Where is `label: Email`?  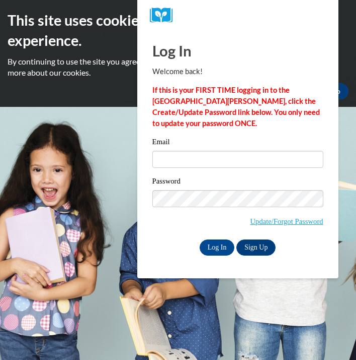
label: Email is located at coordinates (238, 143).